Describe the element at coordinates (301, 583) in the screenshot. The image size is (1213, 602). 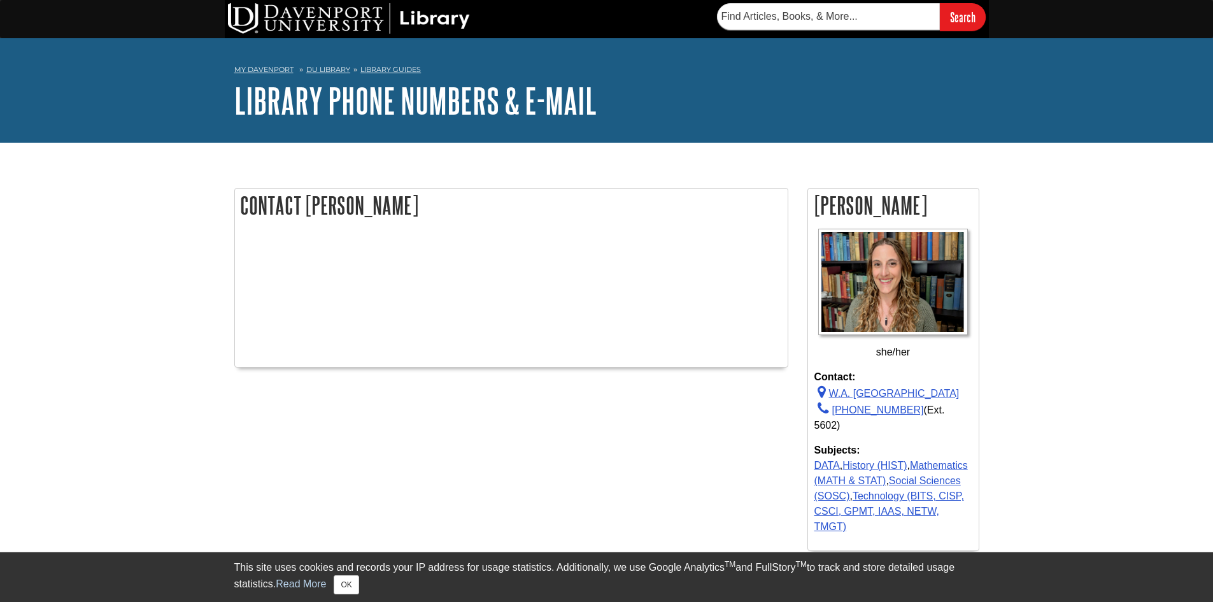
I see `a: Read More` at that location.